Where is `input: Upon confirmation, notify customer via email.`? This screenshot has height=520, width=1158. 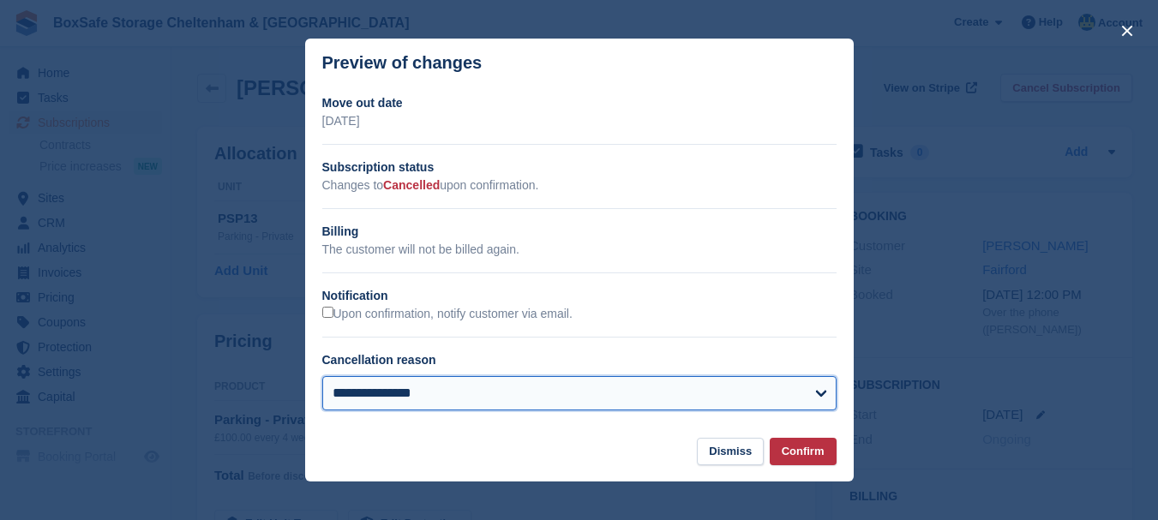 input: Upon confirmation, notify customer via email. is located at coordinates (328, 312).